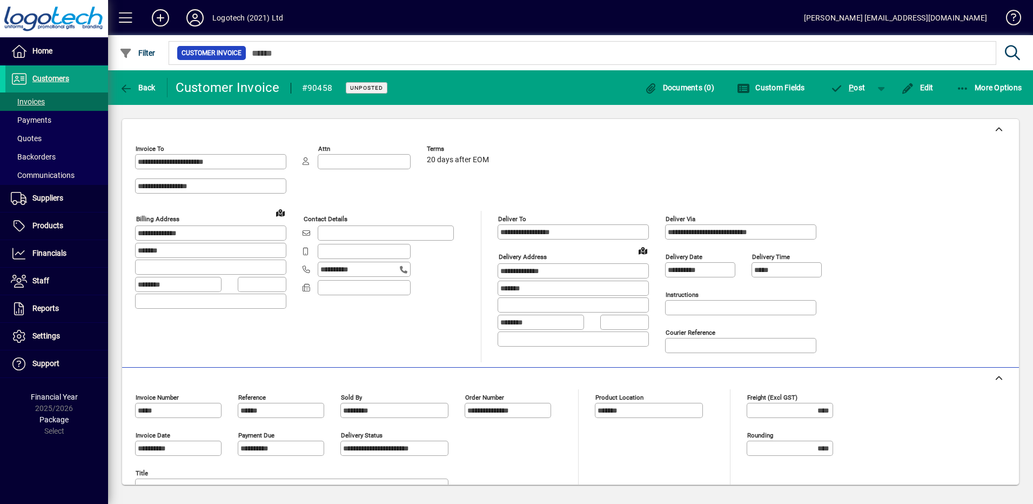 The width and height of the screenshot is (1033, 504). I want to click on span: Filter, so click(137, 53).